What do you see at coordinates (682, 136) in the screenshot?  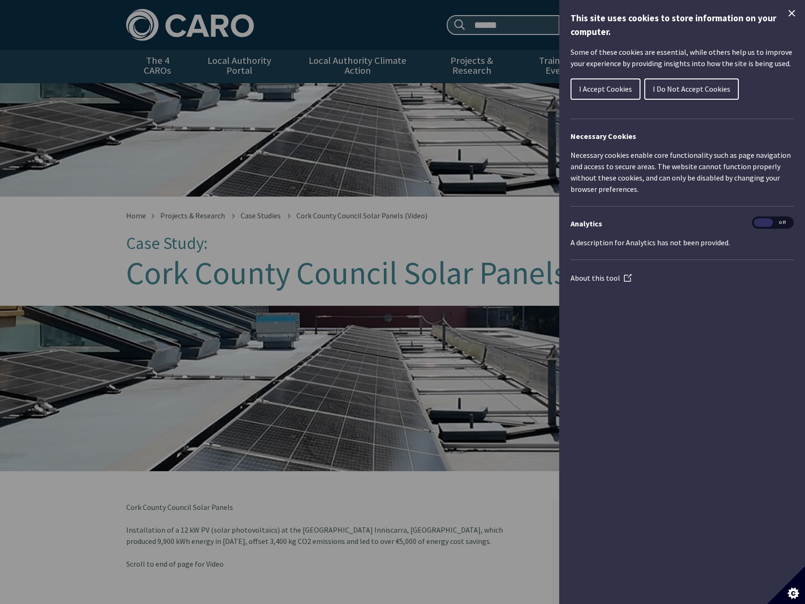 I see `h2: Necessary Cookies` at bounding box center [682, 136].